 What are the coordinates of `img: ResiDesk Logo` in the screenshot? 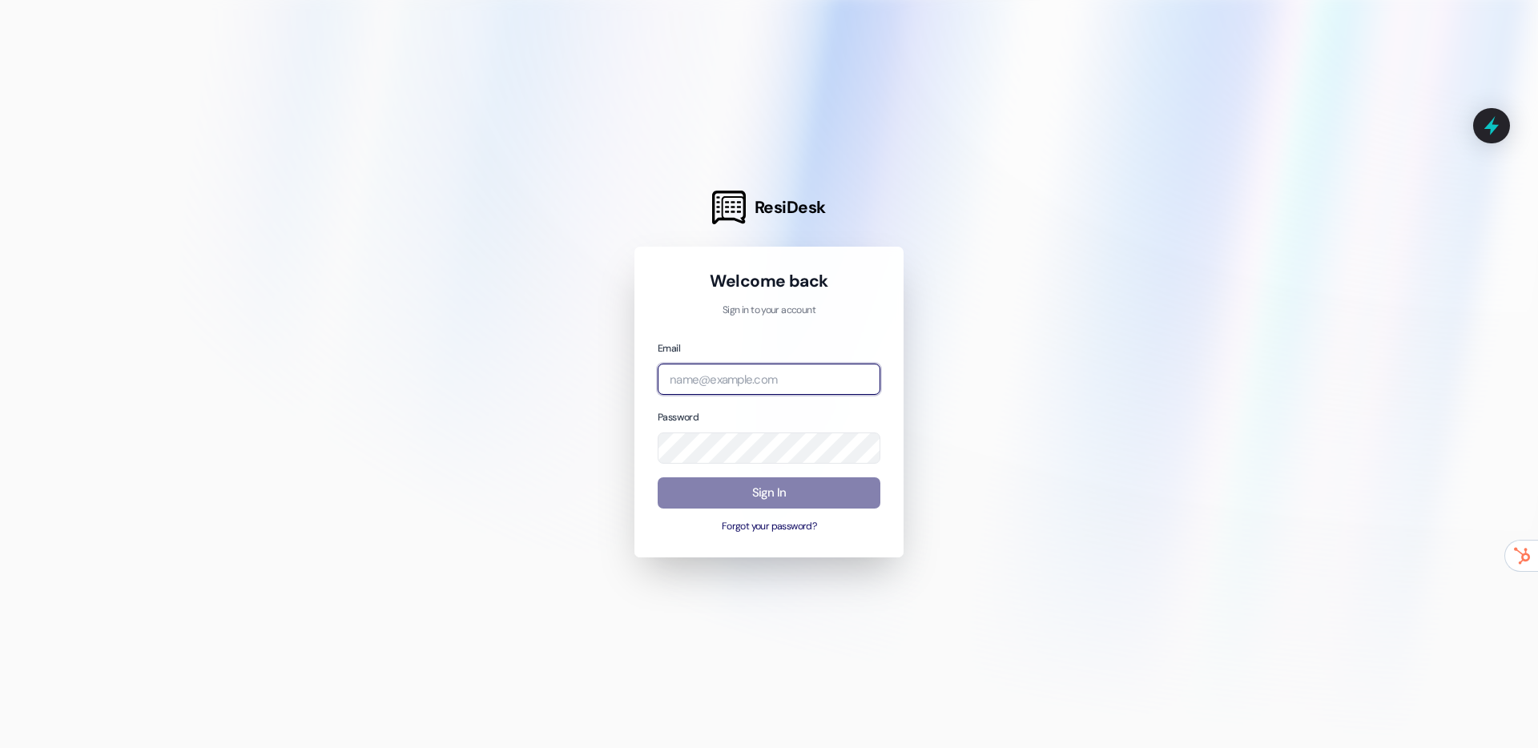 It's located at (729, 207).